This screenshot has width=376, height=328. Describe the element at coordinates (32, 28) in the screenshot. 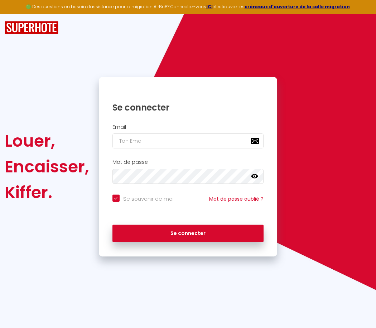

I see `img: SuperHote logo` at that location.